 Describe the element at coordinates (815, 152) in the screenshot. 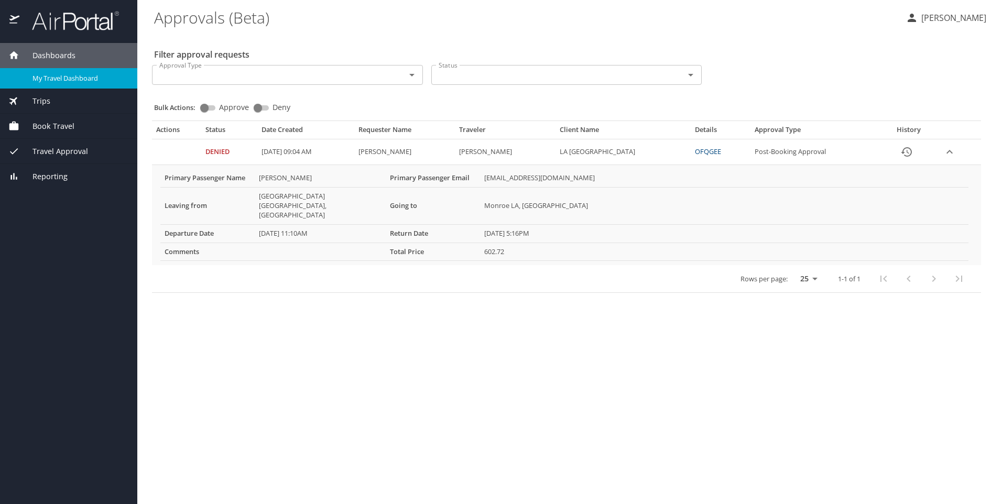

I see `td: Post-Booking Approval` at that location.